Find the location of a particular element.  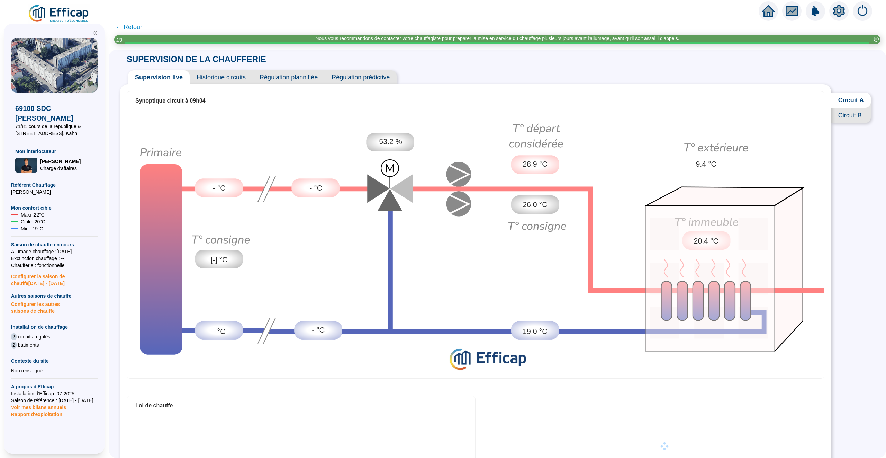

span: ← Retour is located at coordinates (129, 27).